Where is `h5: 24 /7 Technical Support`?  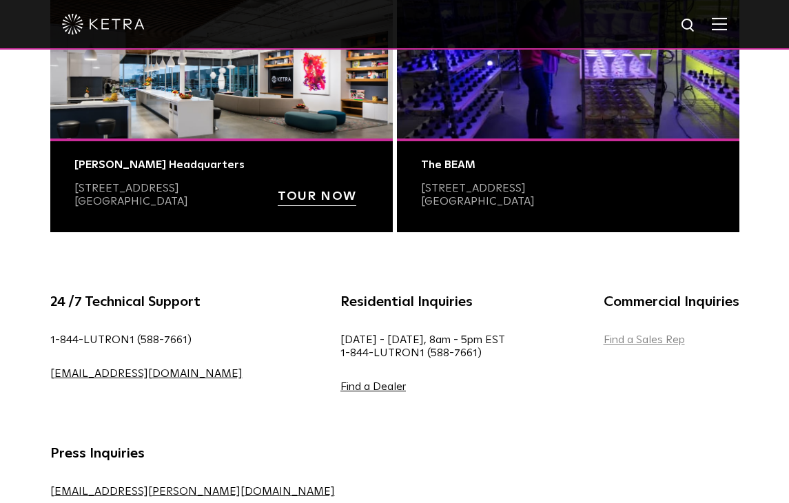
h5: 24 /7 Technical Support is located at coordinates (146, 302).